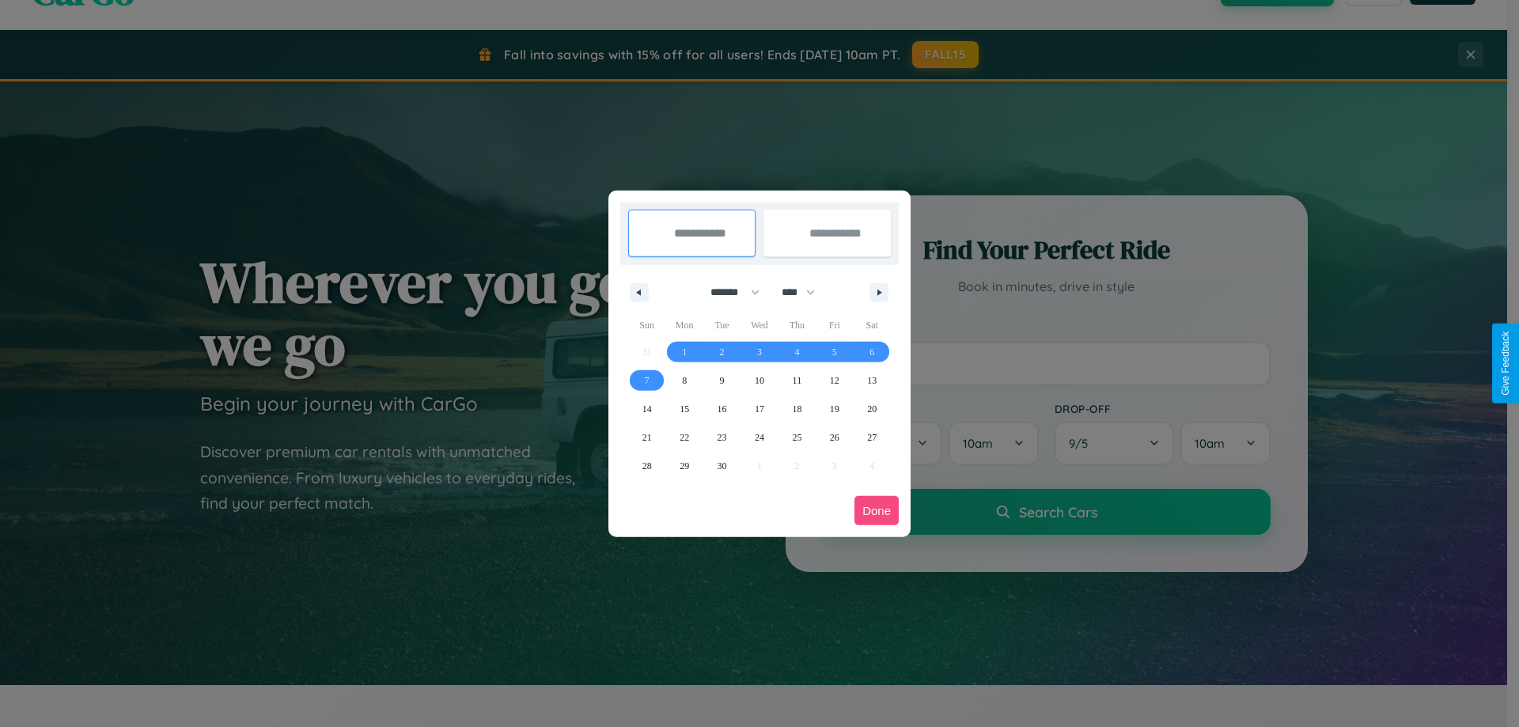  What do you see at coordinates (872, 381) in the screenshot?
I see `button: 13` at bounding box center [872, 381].